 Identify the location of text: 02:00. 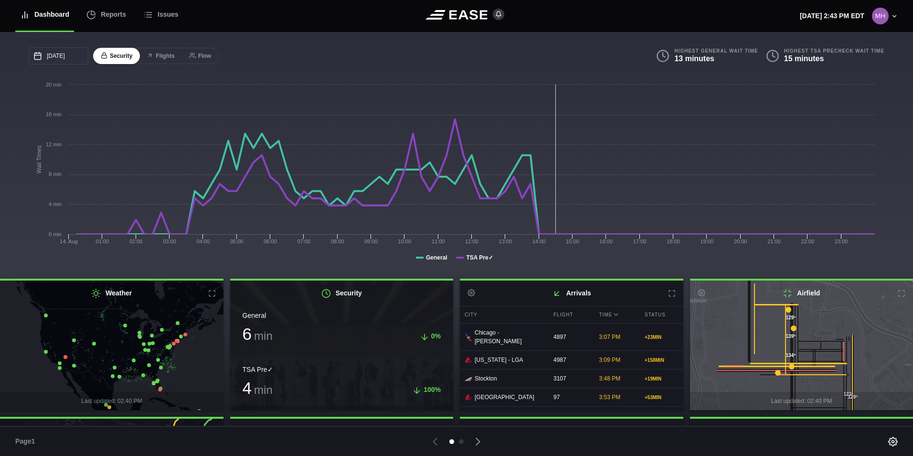
(136, 241).